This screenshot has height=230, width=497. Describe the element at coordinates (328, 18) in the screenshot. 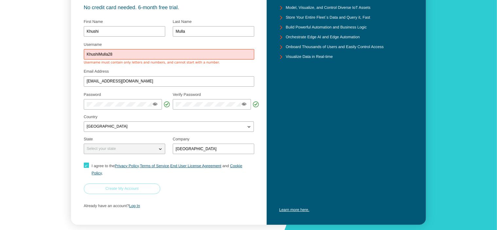

I see `unity-typography: Store Your Entire Fleet`s Data and Query it, Fast` at that location.